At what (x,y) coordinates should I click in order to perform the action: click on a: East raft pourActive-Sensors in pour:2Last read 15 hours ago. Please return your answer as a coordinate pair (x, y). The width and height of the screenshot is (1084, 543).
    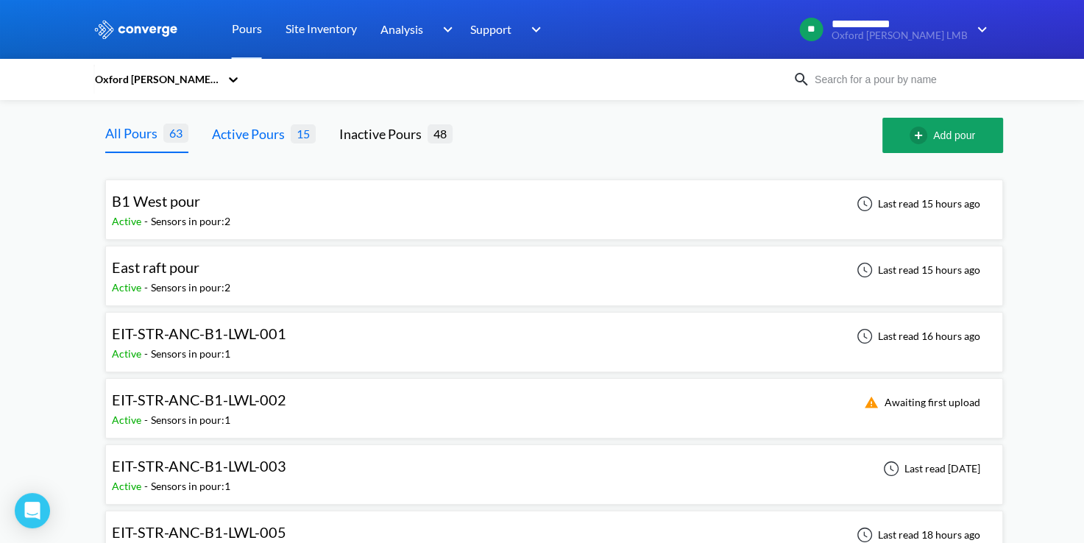
    Looking at the image, I should click on (554, 269).